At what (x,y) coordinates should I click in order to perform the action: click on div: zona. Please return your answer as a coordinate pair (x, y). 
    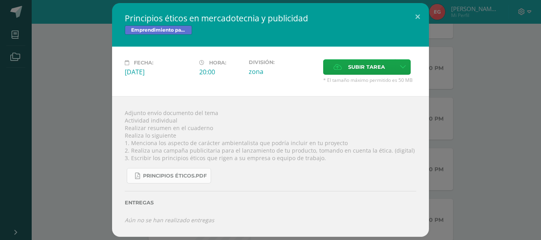
    Looking at the image, I should click on (283, 72).